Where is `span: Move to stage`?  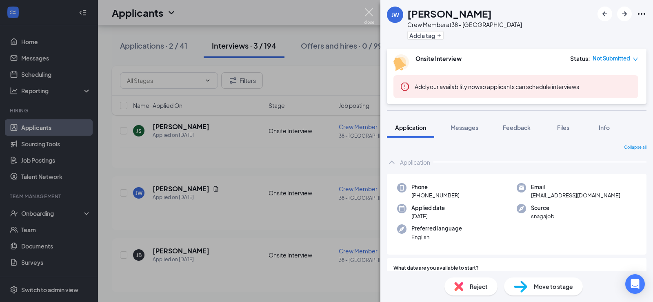 span: Move to stage is located at coordinates (553, 286).